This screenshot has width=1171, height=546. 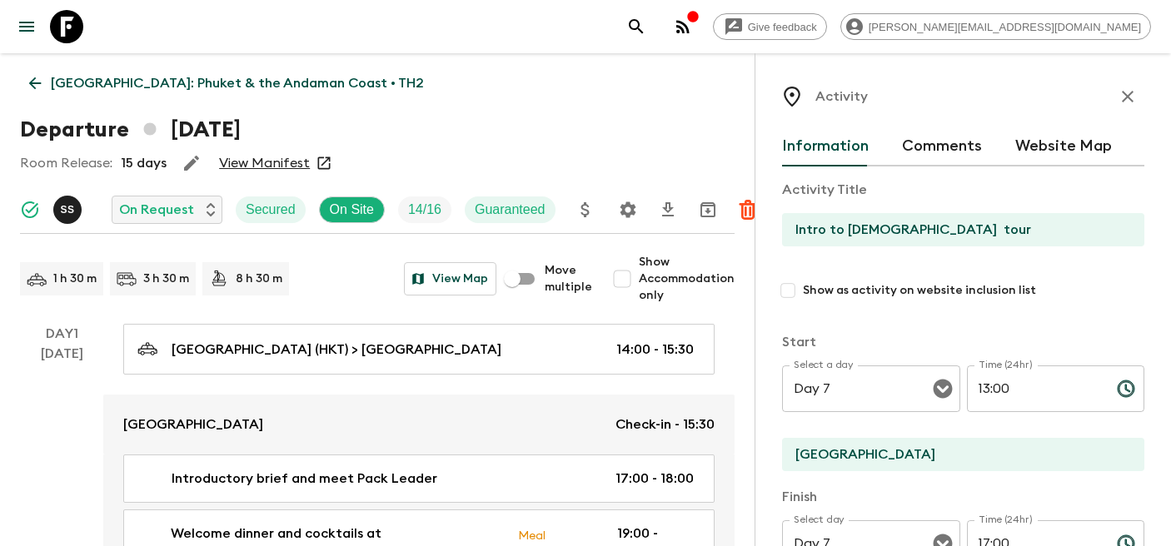 I want to click on button: View Map, so click(x=450, y=279).